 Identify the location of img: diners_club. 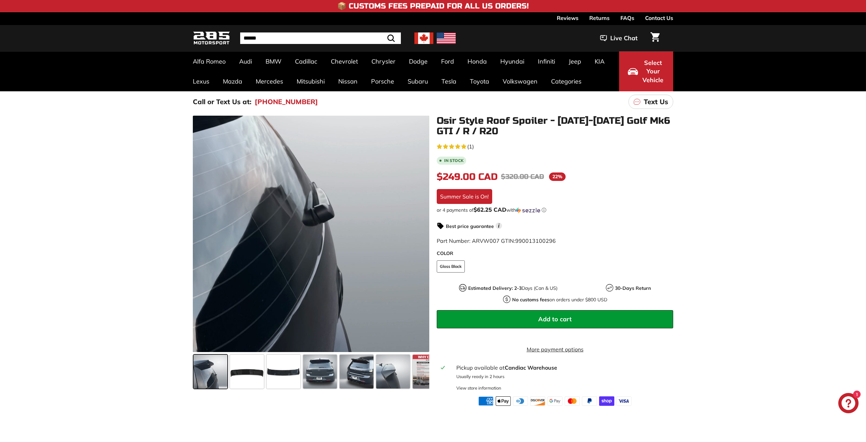
(520, 401).